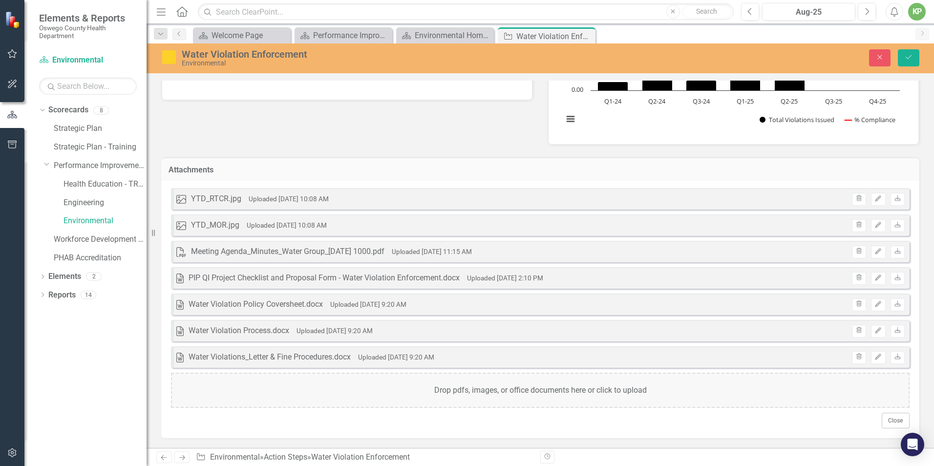  What do you see at coordinates (100, 239) in the screenshot?
I see `a: Workforce Development Plan` at bounding box center [100, 239].